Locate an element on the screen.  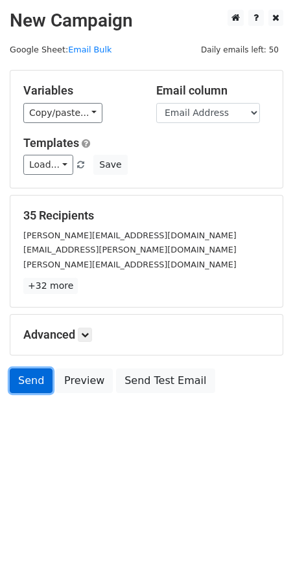
h5: Variables is located at coordinates (80, 91).